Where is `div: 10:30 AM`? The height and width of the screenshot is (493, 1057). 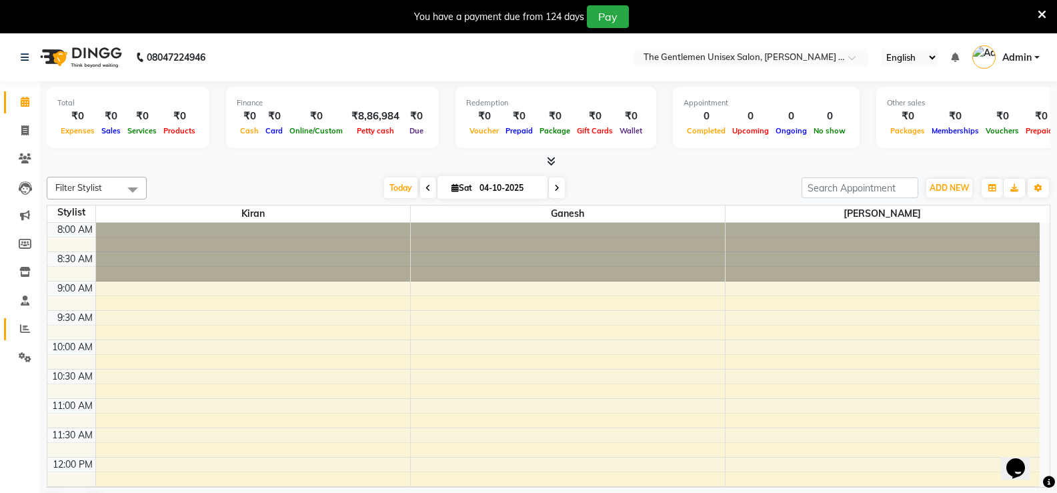
div: 10:30 AM is located at coordinates (72, 376).